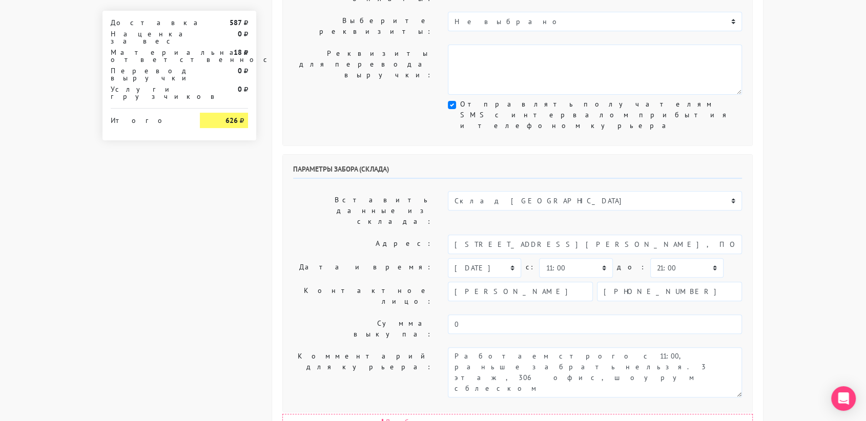 The width and height of the screenshot is (866, 421). I want to click on div: Материальная ответственность, so click(148, 56).